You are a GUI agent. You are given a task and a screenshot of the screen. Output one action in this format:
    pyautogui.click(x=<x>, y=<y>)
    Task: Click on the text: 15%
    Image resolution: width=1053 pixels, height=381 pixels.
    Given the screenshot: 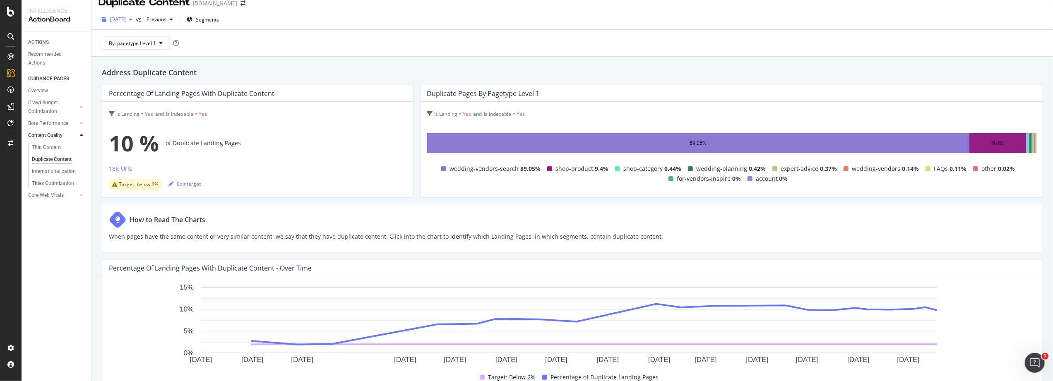 What is the action you would take?
    pyautogui.click(x=187, y=288)
    